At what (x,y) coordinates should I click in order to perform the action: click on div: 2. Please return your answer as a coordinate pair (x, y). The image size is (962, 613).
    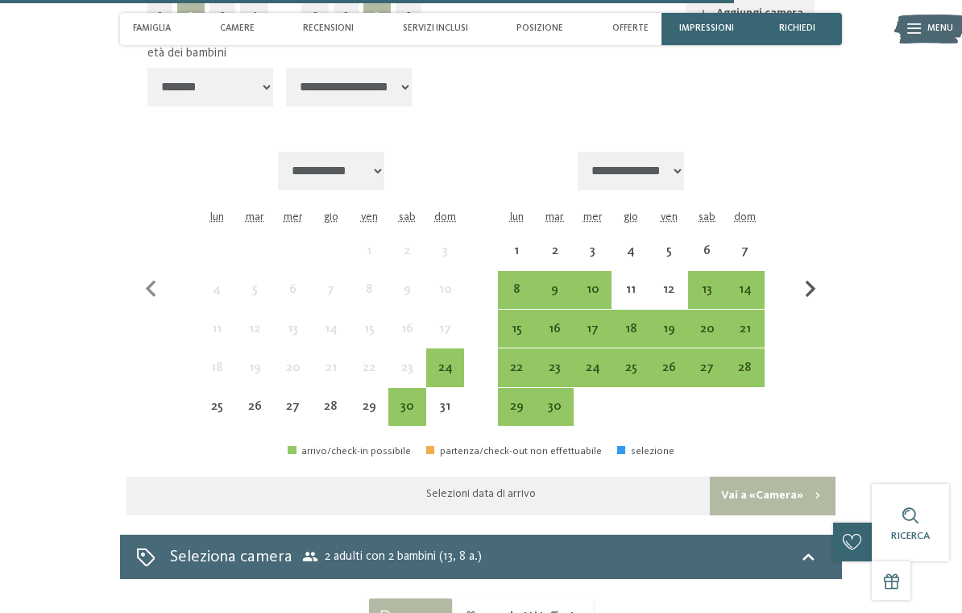
    Looking at the image, I should click on (555, 261).